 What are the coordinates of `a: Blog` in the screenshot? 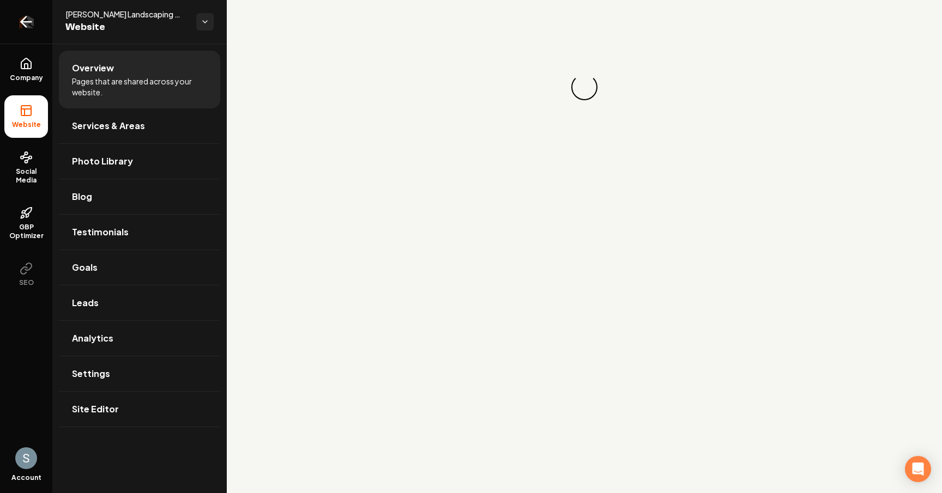 It's located at (140, 197).